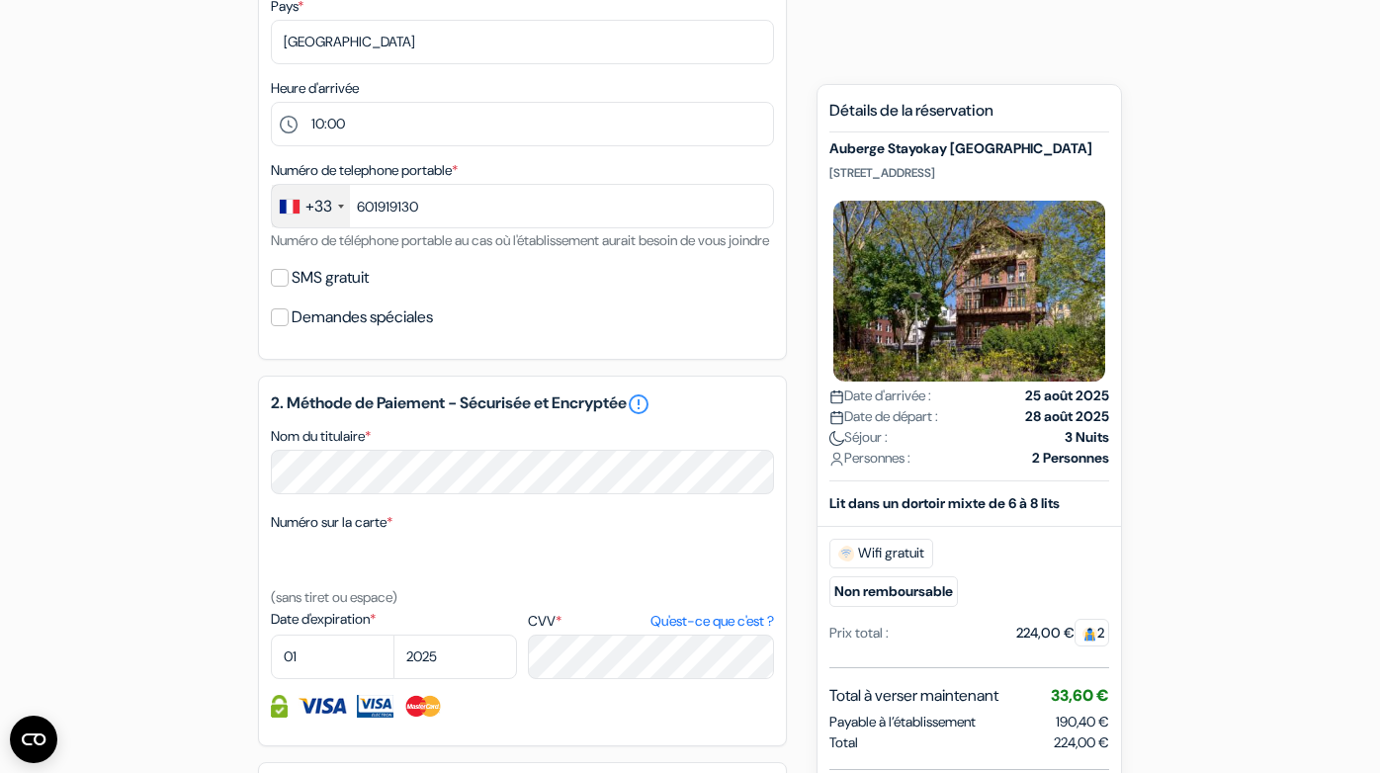 The height and width of the screenshot is (773, 1380). I want to click on img: user_icon.svg, so click(836, 459).